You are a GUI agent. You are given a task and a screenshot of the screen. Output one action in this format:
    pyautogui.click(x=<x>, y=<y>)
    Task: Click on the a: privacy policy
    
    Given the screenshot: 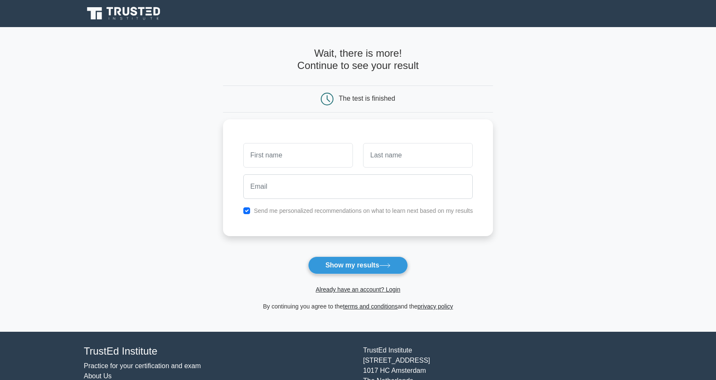 What is the action you would take?
    pyautogui.click(x=435, y=306)
    